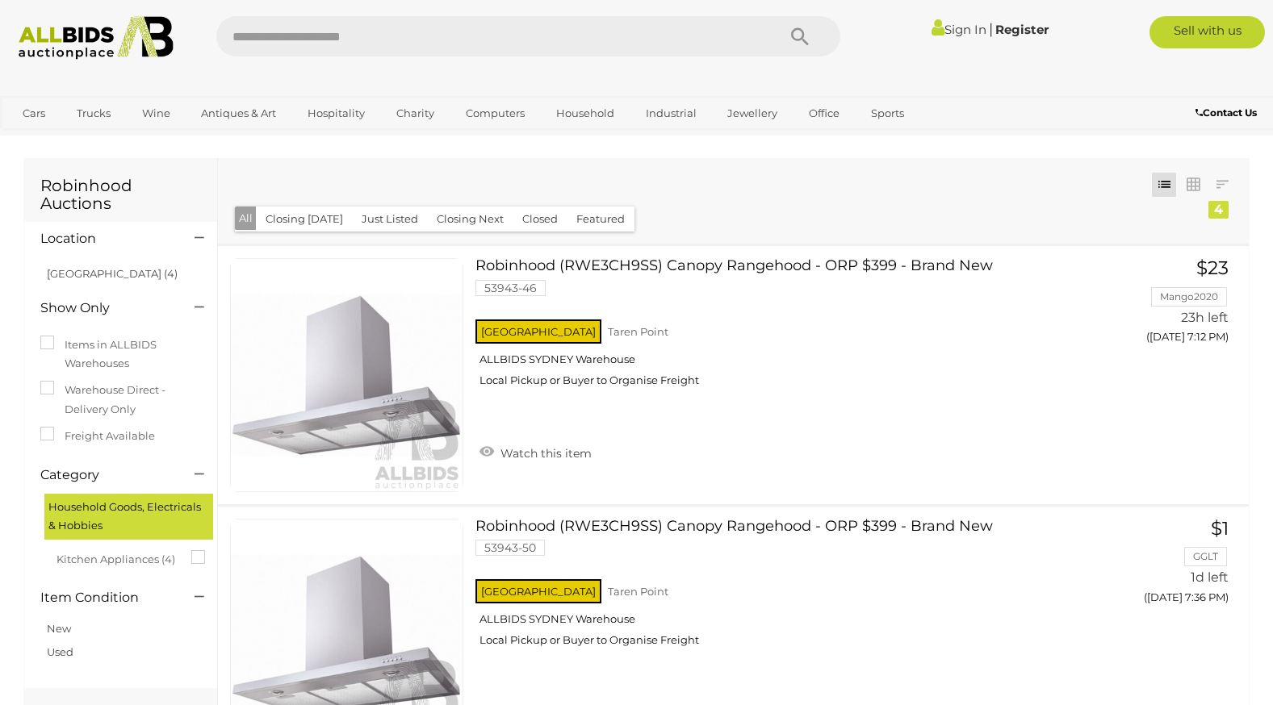 This screenshot has height=705, width=1273. I want to click on a: Sign In, so click(959, 29).